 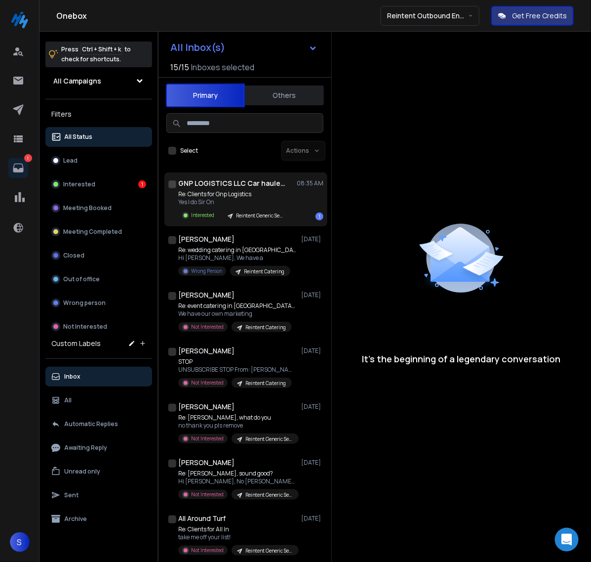 What do you see at coordinates (96, 54) in the screenshot?
I see `p: Press to check for shortcuts.` at bounding box center [96, 54].